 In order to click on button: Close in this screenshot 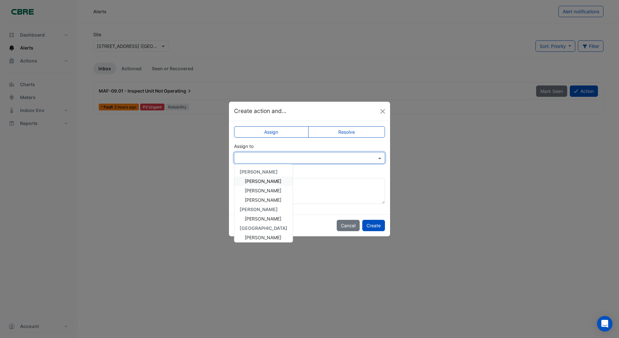, I will do `click(383, 111)`.